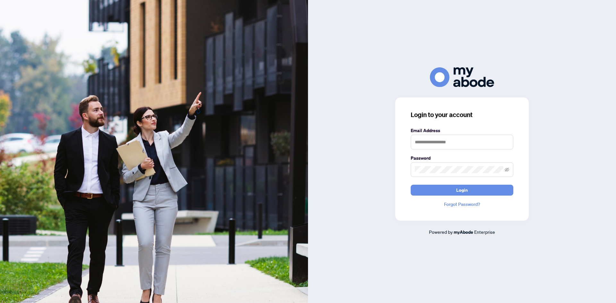  What do you see at coordinates (462, 190) in the screenshot?
I see `button: Login` at bounding box center [462, 190].